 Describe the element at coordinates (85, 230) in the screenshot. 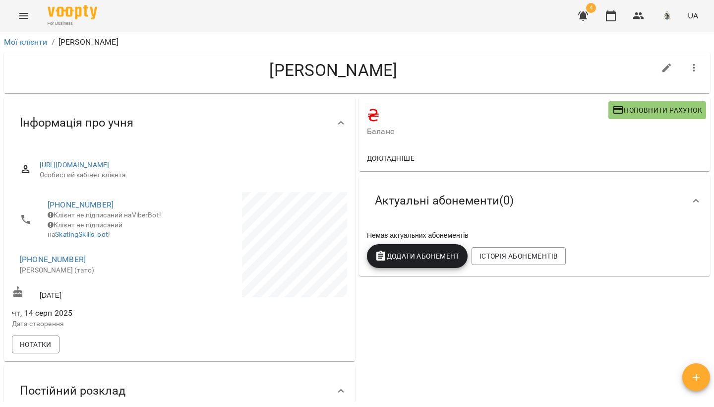

I see `span: Клієнт не підписаний на !` at that location.